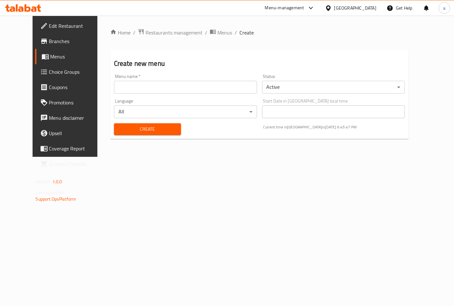 This screenshot has height=306, width=454. I want to click on a: Menu disclaimer, so click(71, 118).